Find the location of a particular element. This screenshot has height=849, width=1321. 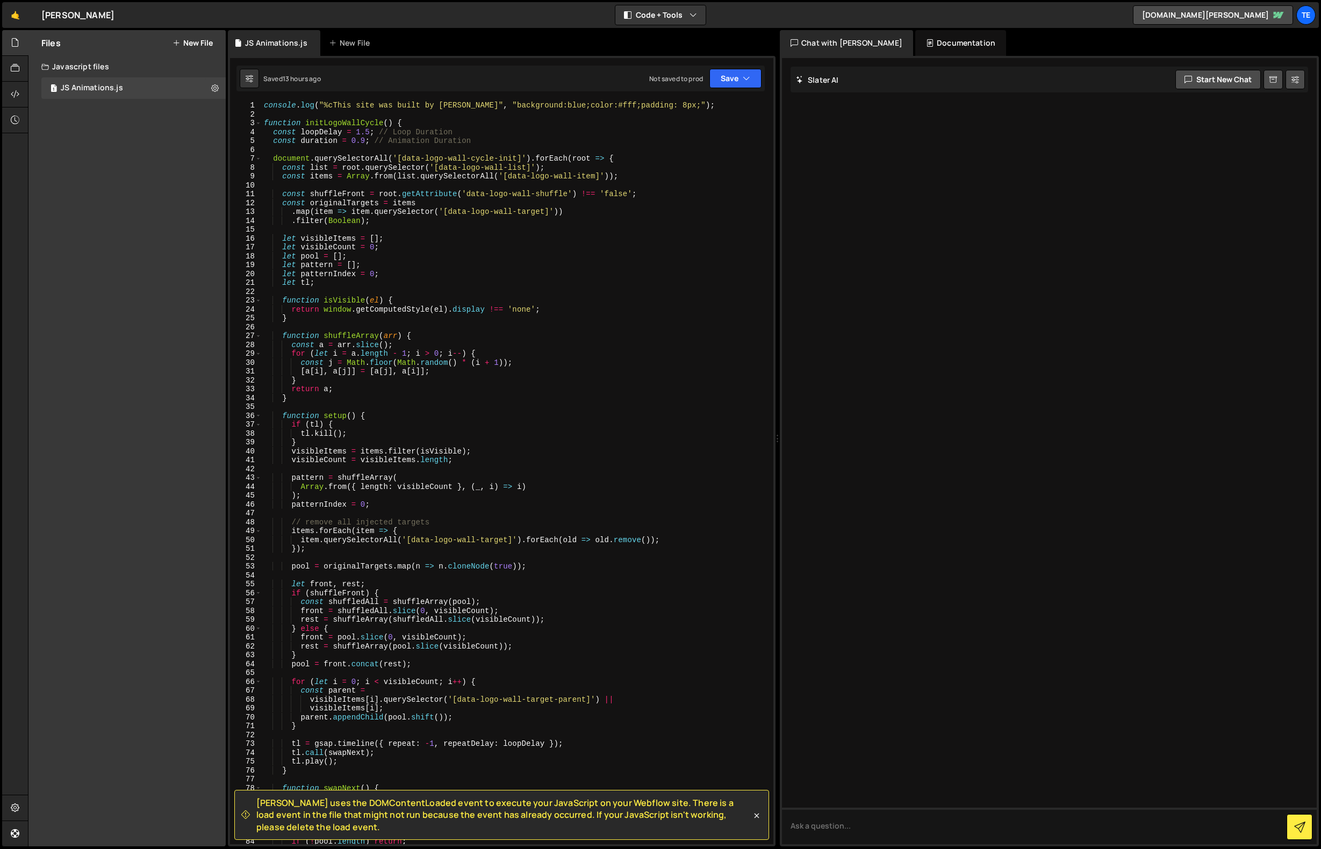

div: 41 is located at coordinates (246, 460).